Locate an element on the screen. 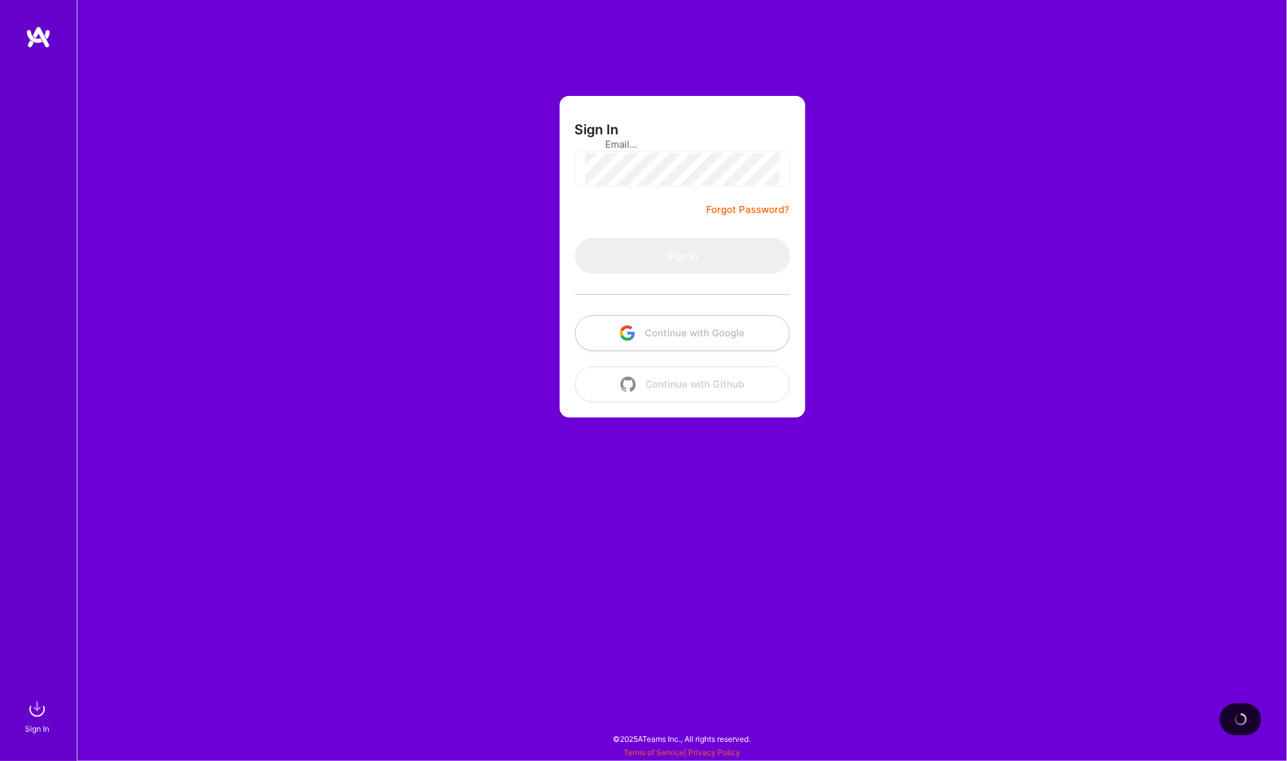 The width and height of the screenshot is (1287, 761). img: logo is located at coordinates (38, 37).